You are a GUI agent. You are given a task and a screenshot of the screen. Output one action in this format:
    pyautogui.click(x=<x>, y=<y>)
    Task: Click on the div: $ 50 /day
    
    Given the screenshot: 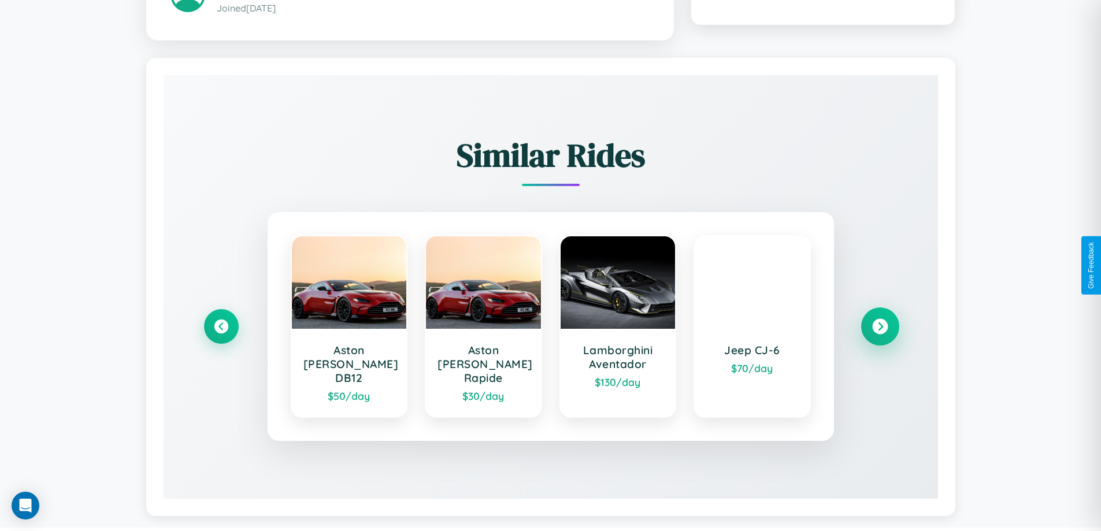 What is the action you would take?
    pyautogui.click(x=349, y=396)
    